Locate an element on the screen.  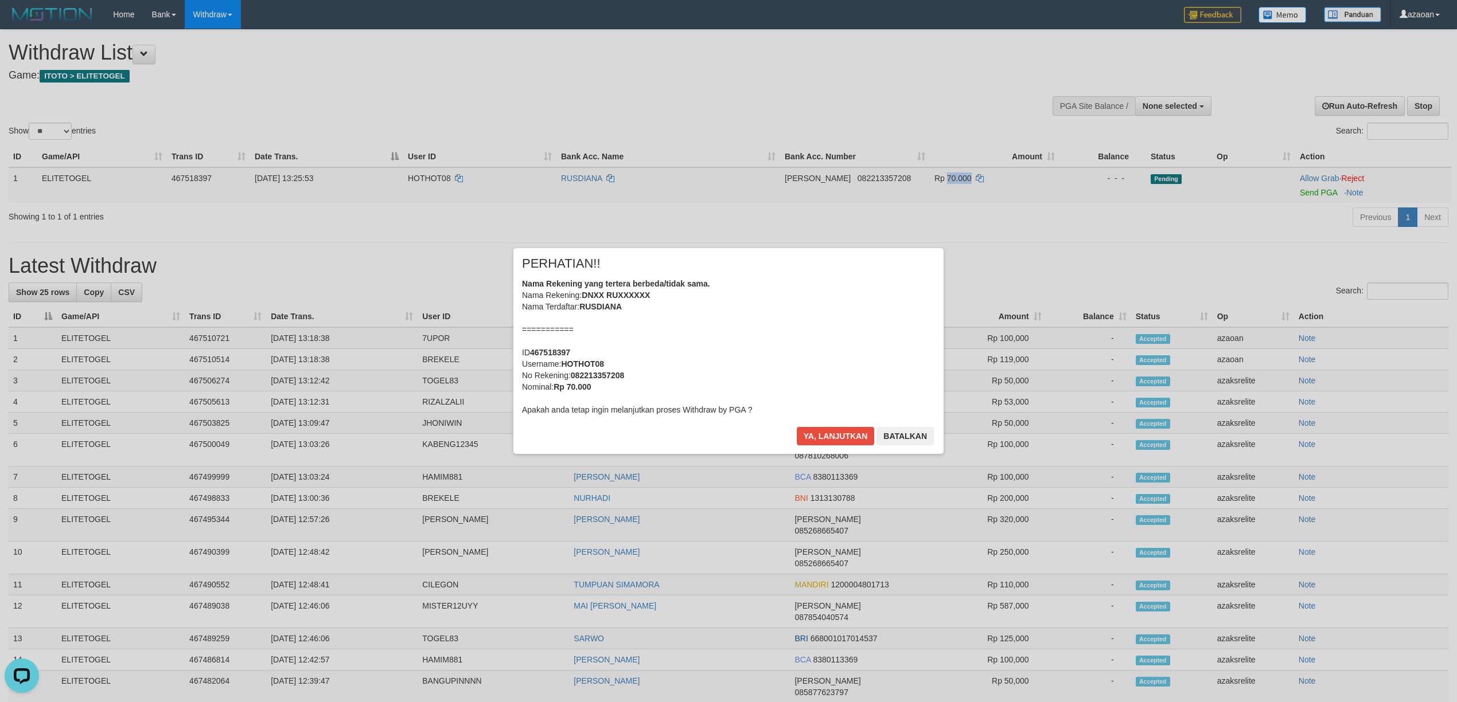
button: Ya, lanjutkan is located at coordinates (836, 436).